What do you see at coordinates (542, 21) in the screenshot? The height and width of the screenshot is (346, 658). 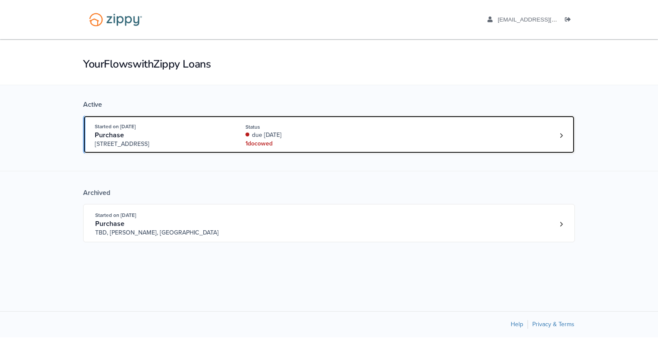 I see `a: edit profile` at bounding box center [542, 21].